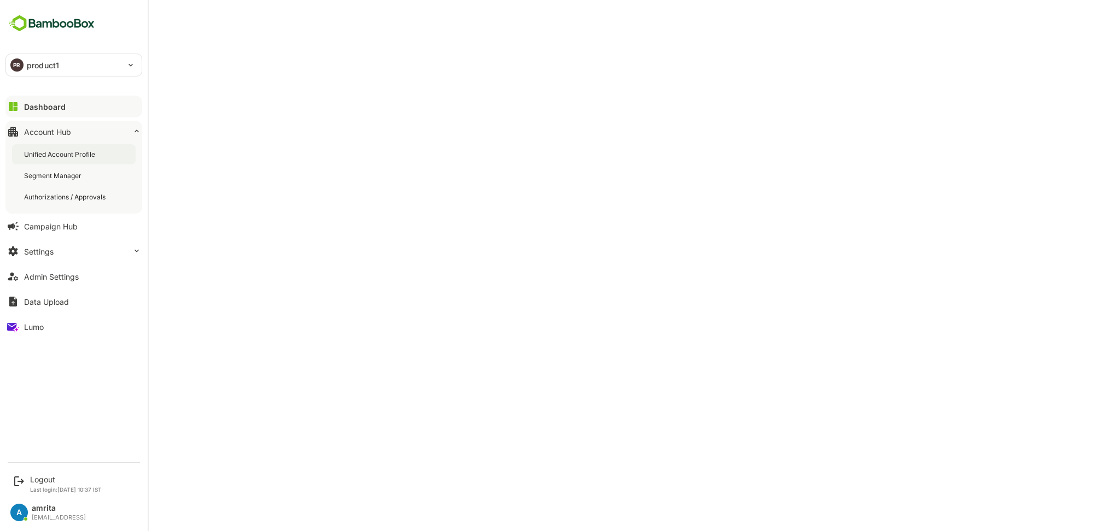 This screenshot has height=531, width=1120. Describe the element at coordinates (39, 252) in the screenshot. I see `div: Settings` at that location.